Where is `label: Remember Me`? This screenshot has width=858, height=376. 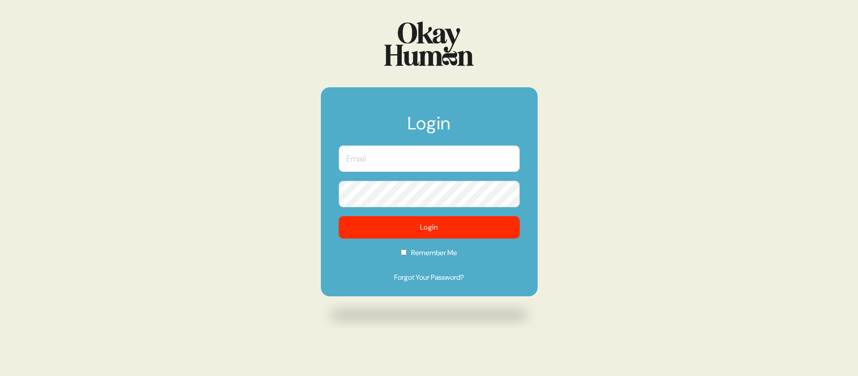 label: Remember Me is located at coordinates (429, 255).